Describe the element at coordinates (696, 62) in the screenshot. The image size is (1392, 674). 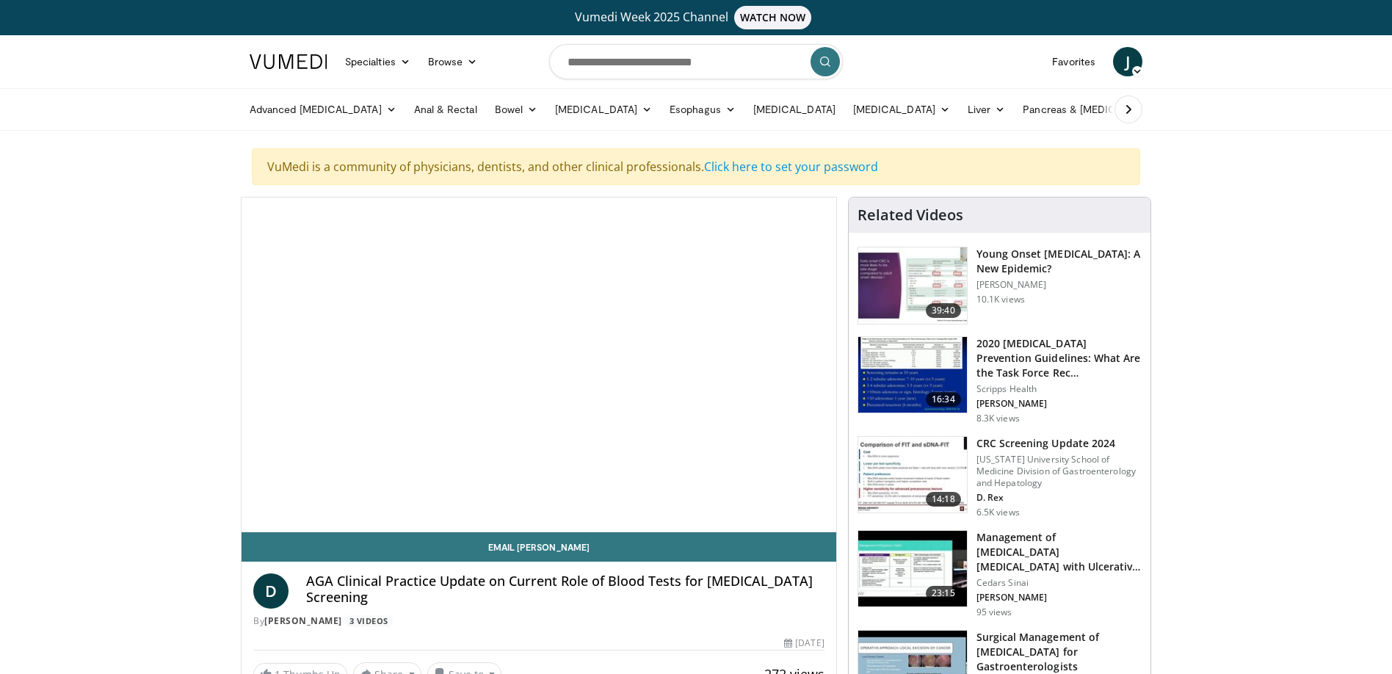
I see `input: Search topics, interventions` at that location.